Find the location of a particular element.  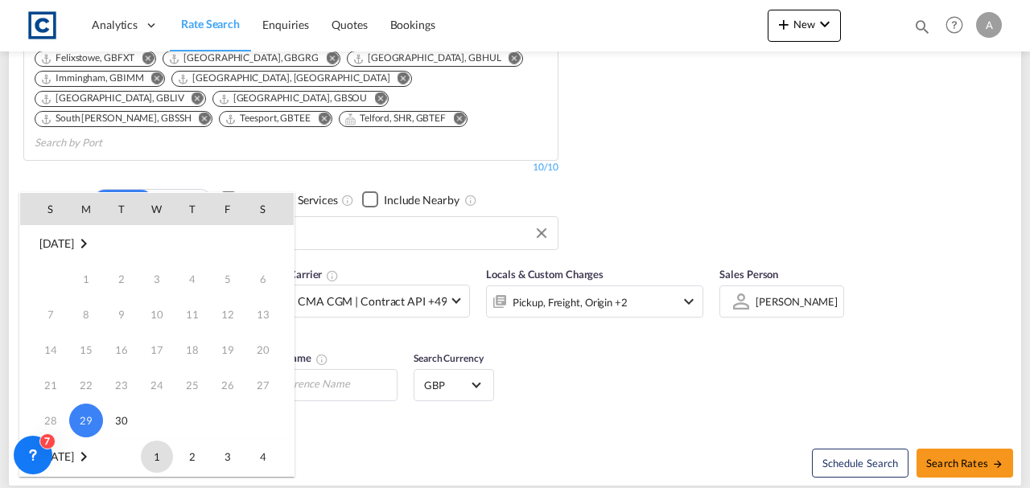

tr: Week 2 is located at coordinates (157, 315).